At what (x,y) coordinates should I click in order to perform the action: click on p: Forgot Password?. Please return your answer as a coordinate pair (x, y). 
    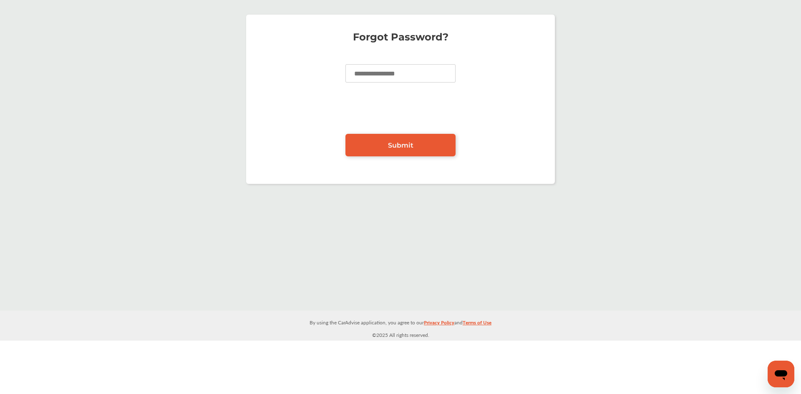
    Looking at the image, I should click on (400, 37).